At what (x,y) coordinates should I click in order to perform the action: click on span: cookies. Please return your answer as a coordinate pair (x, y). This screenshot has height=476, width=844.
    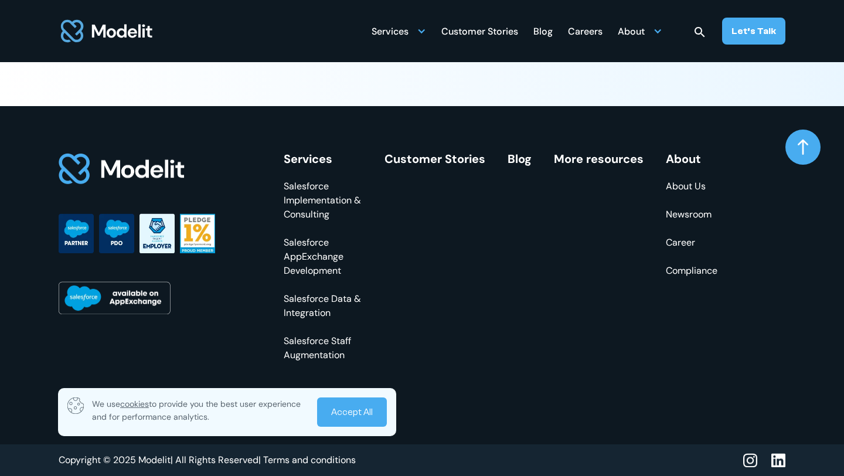
    Looking at the image, I should click on (134, 404).